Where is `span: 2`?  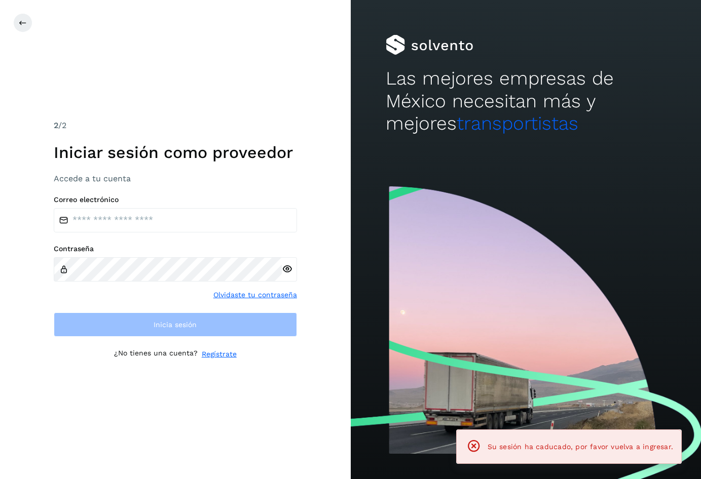
span: 2 is located at coordinates (56, 125).